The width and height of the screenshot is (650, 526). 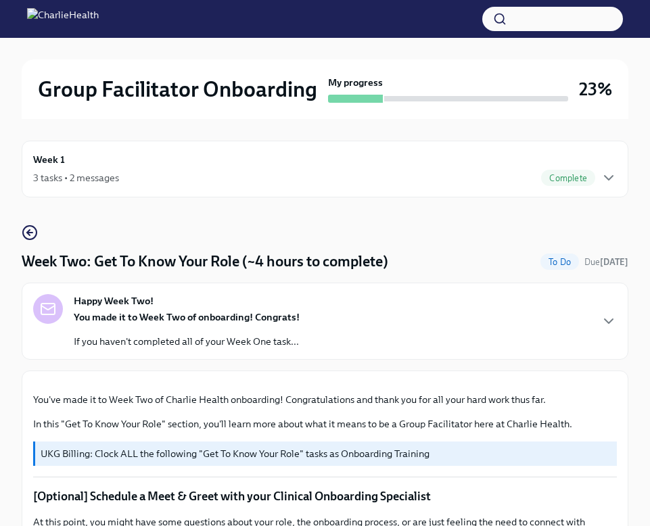 I want to click on strong: My progress, so click(x=355, y=83).